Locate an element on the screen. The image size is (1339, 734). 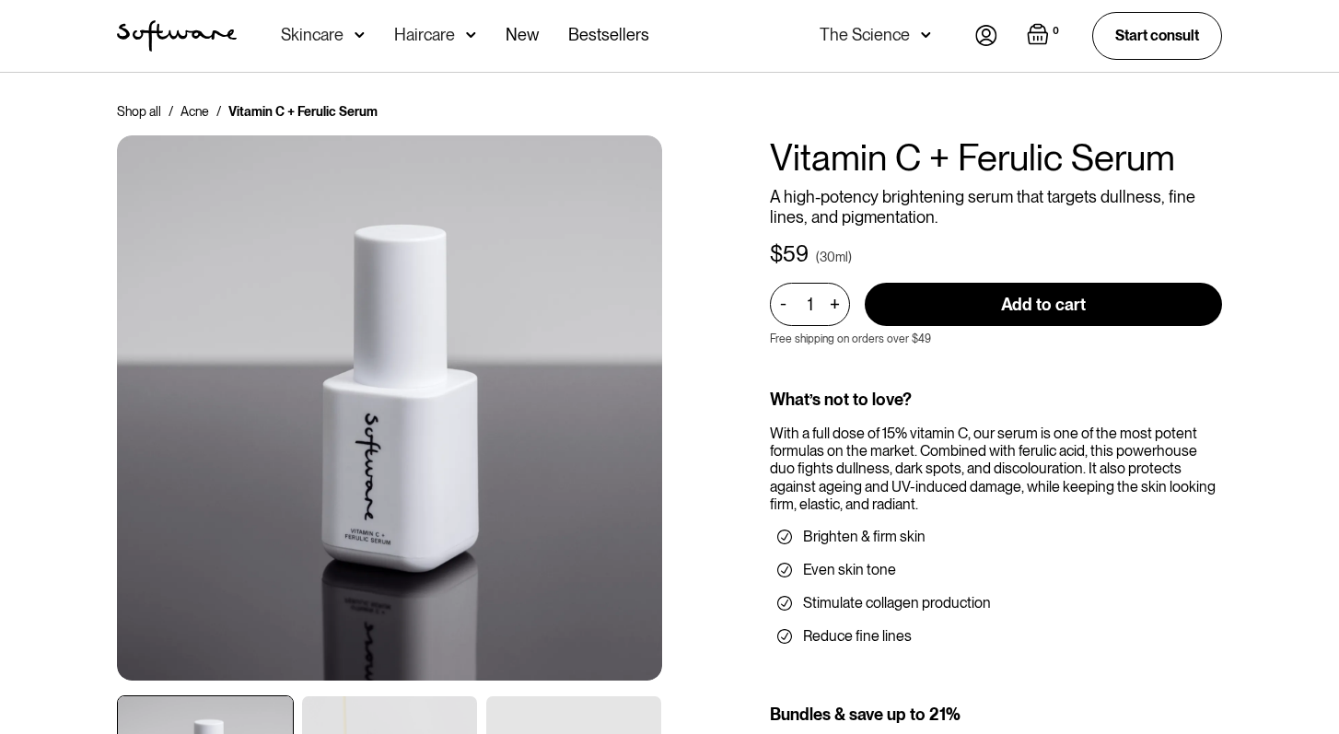
div: Skincare is located at coordinates (312, 35).